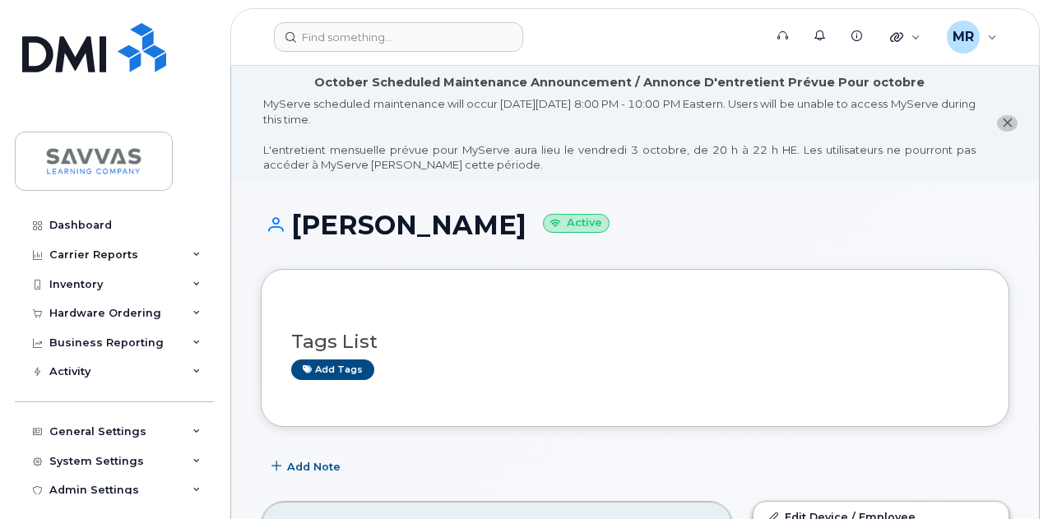 This screenshot has width=1048, height=519. I want to click on button: close notification, so click(1007, 123).